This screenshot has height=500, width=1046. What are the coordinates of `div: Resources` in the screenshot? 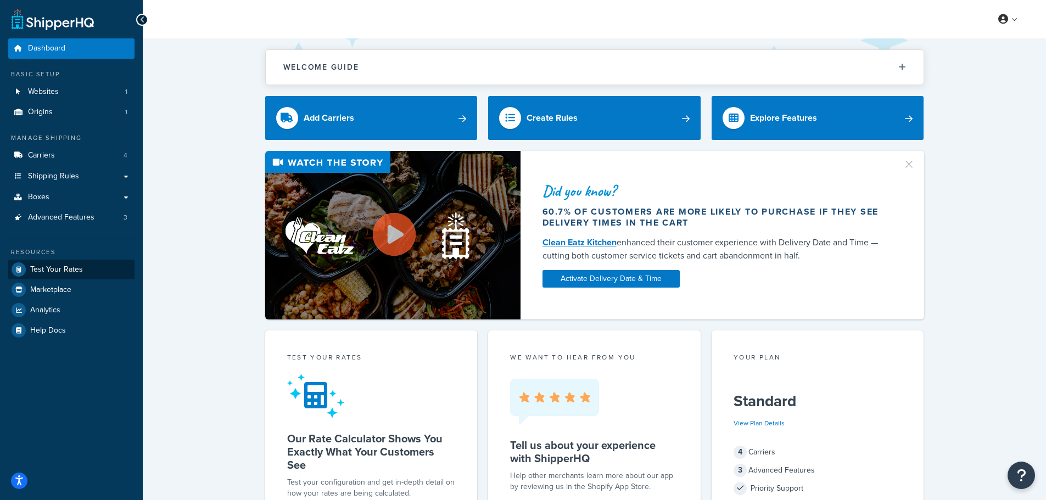 It's located at (71, 252).